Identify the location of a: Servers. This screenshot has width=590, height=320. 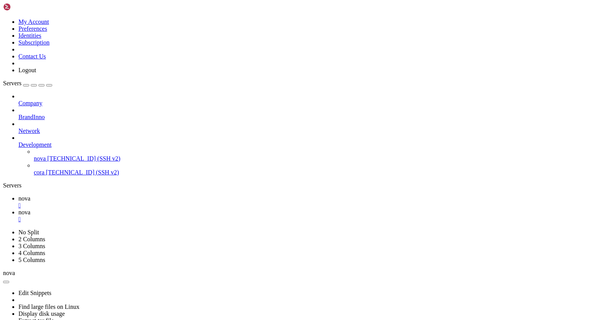
(28, 83).